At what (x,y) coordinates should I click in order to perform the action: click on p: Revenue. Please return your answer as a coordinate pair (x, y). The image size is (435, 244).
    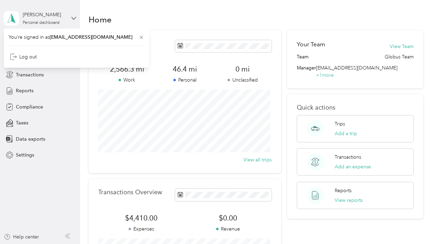
    Looking at the image, I should click on (228, 228).